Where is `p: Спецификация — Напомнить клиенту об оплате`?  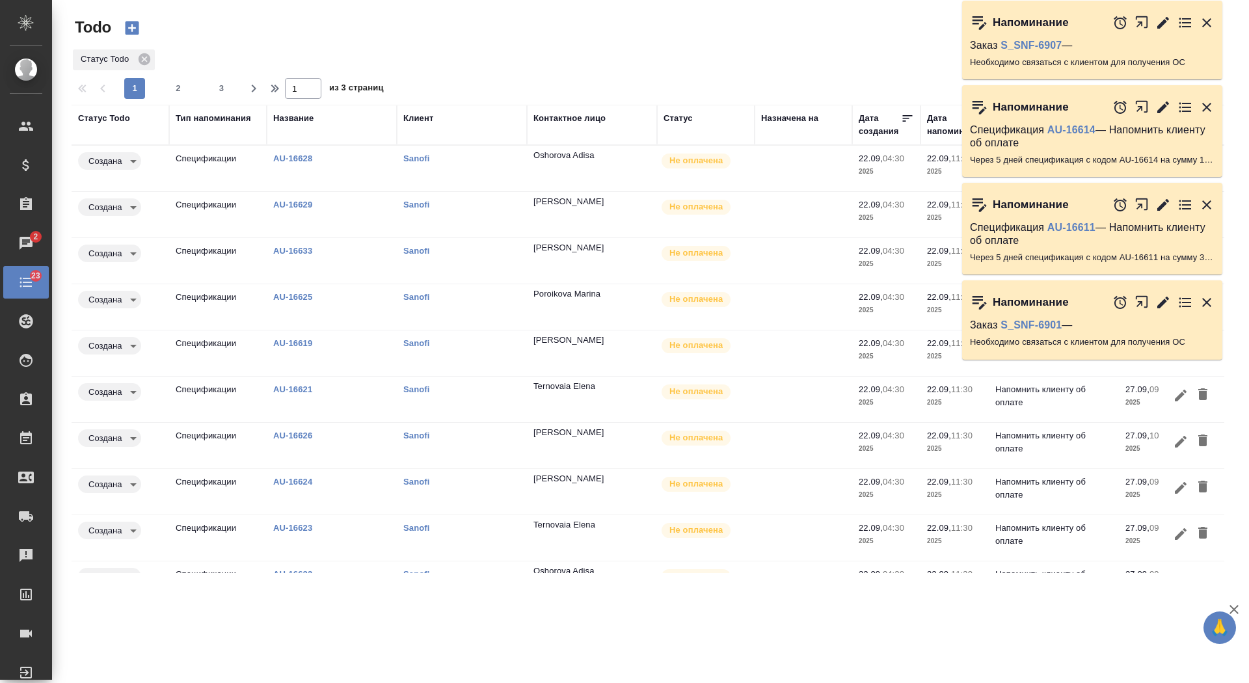
p: Спецификация — Напомнить клиенту об оплате is located at coordinates (1092, 234).